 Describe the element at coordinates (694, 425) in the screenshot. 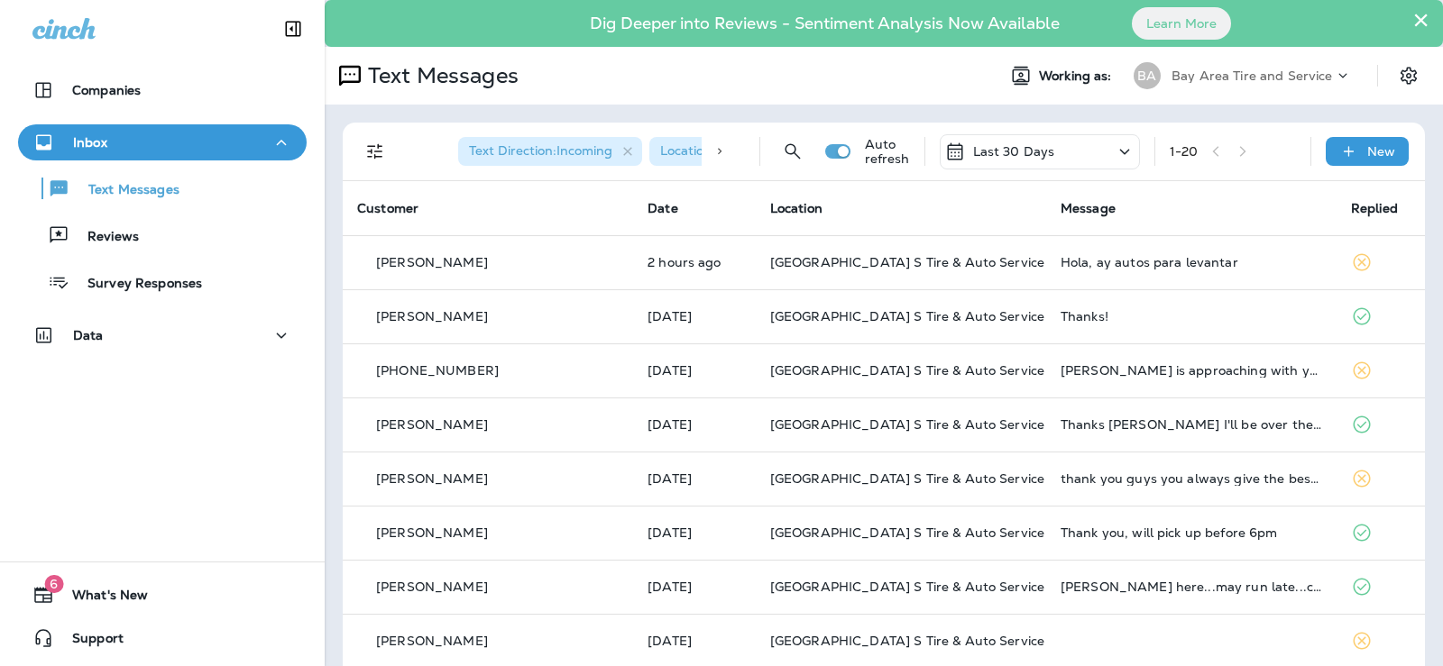

I see `p: Oct 4, 2025 09:29 AM` at that location.